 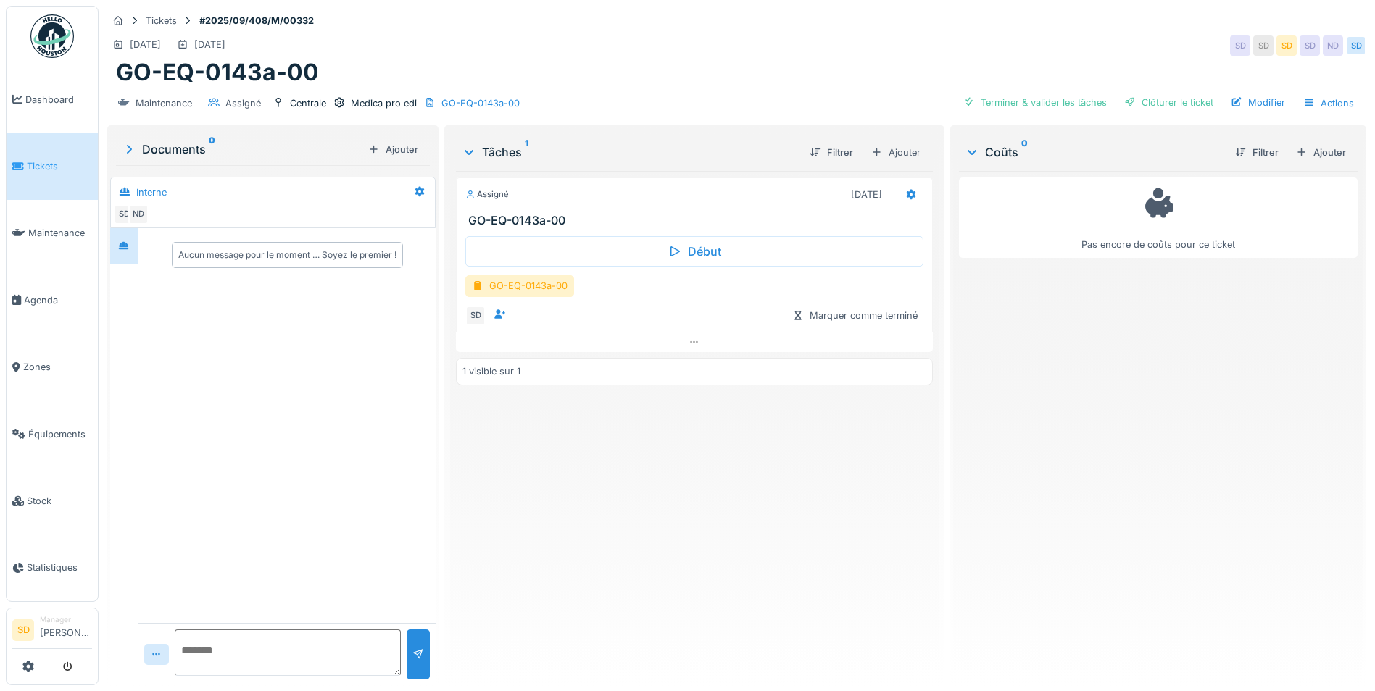 I want to click on span: Zones, so click(x=57, y=367).